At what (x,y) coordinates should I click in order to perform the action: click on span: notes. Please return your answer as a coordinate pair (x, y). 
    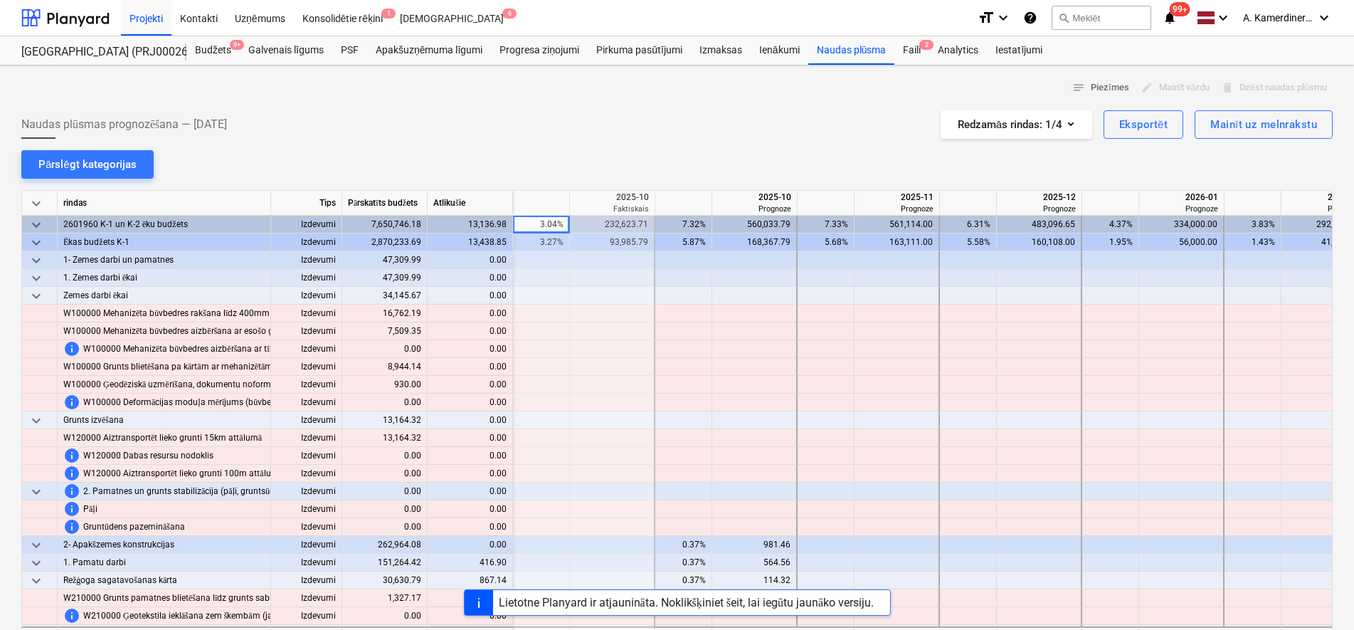
    Looking at the image, I should click on (1079, 88).